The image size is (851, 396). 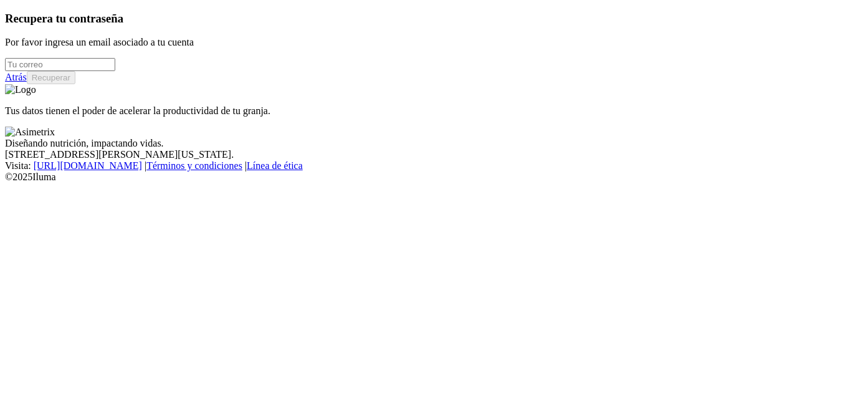 I want to click on input: Tu correo, so click(x=60, y=64).